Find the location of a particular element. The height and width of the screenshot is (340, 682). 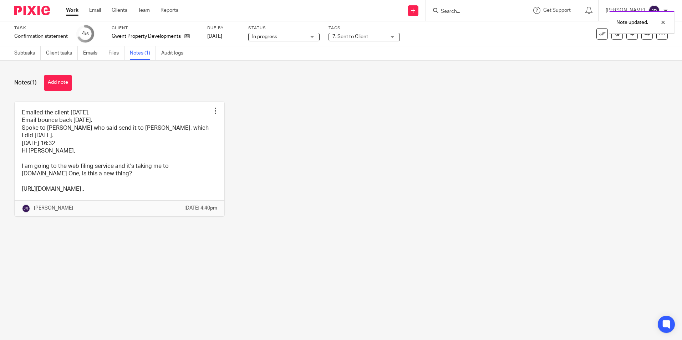

label: Tags is located at coordinates (364, 28).